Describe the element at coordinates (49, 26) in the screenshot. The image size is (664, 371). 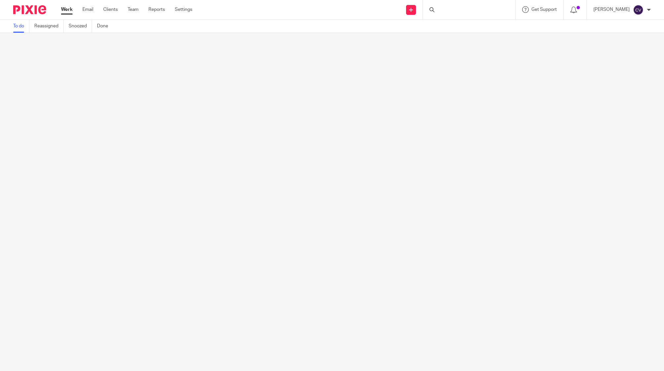
I see `a: Reassigned` at that location.